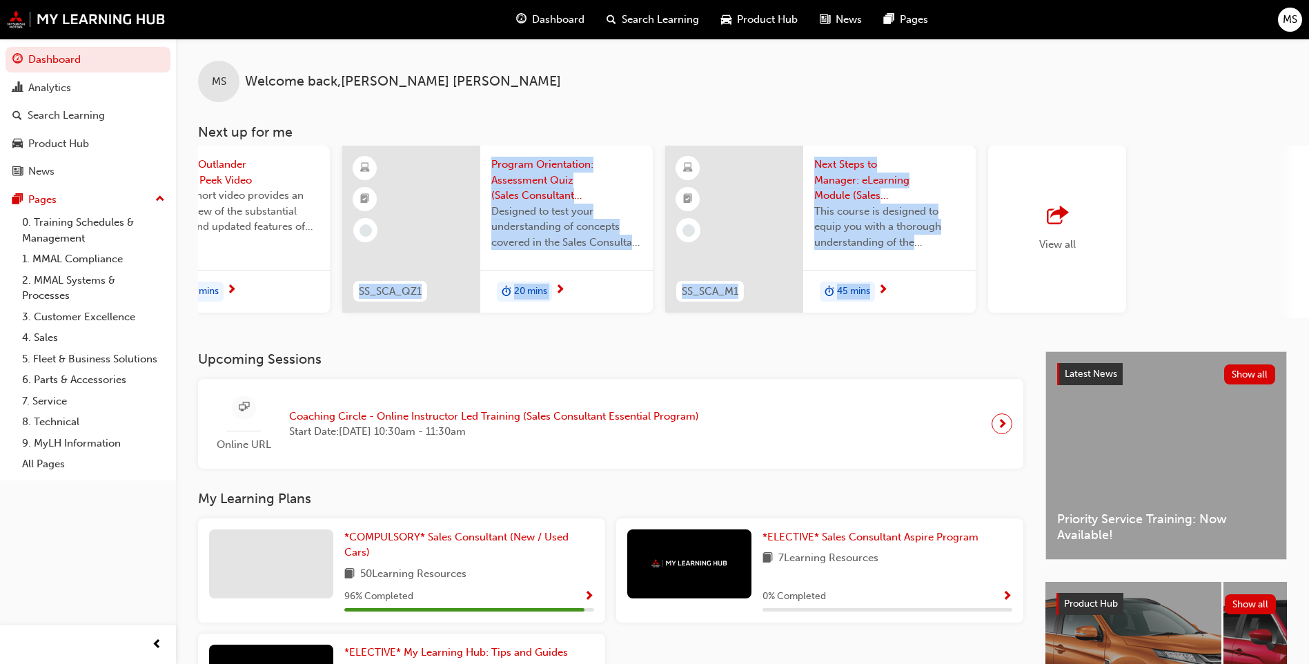  What do you see at coordinates (93, 401) in the screenshot?
I see `a: 7. Service` at bounding box center [93, 401].